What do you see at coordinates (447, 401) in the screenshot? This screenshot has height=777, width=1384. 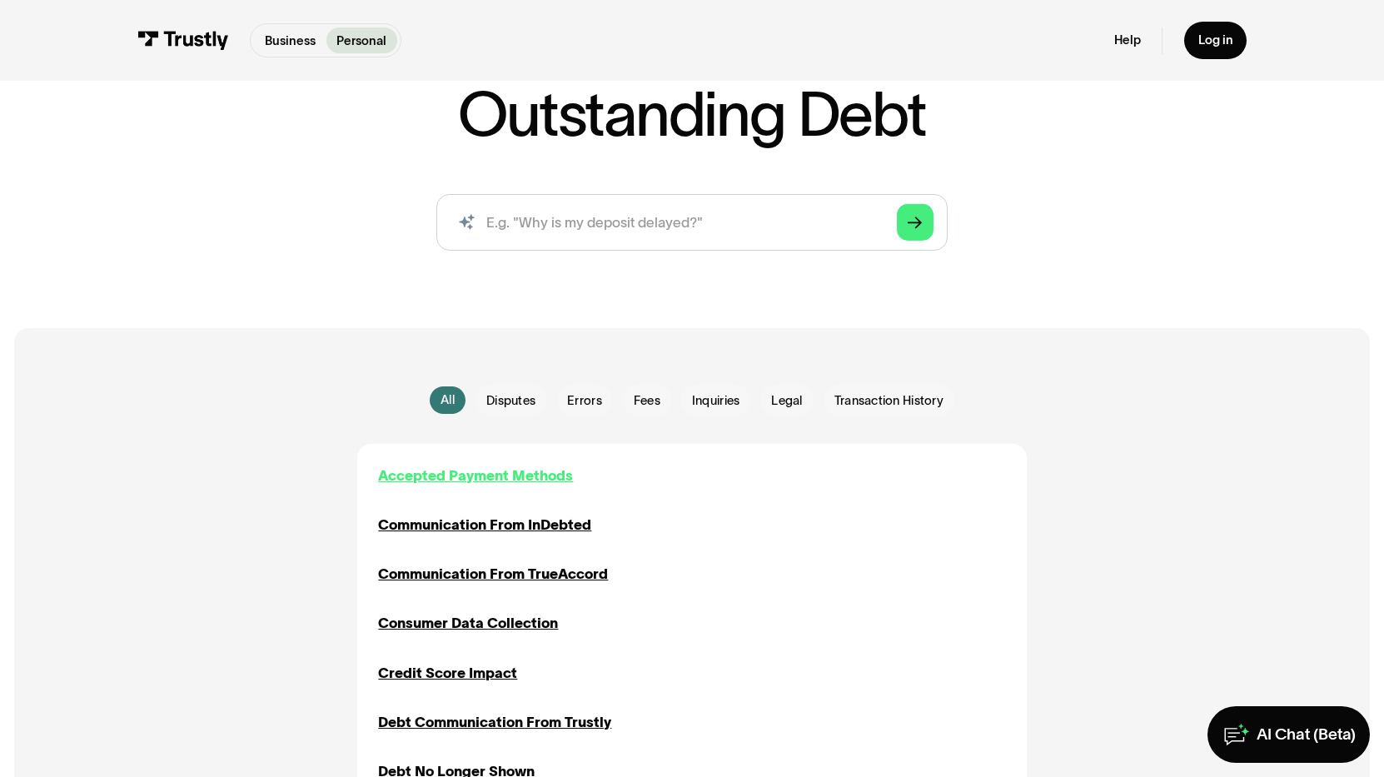 I see `a: All` at bounding box center [447, 401].